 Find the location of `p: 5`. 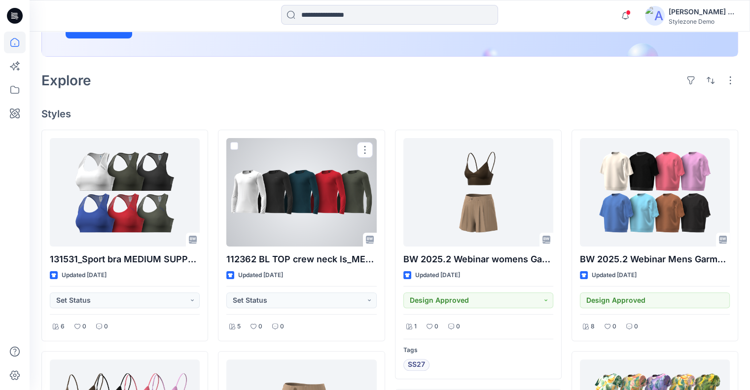

p: 5 is located at coordinates (239, 326).